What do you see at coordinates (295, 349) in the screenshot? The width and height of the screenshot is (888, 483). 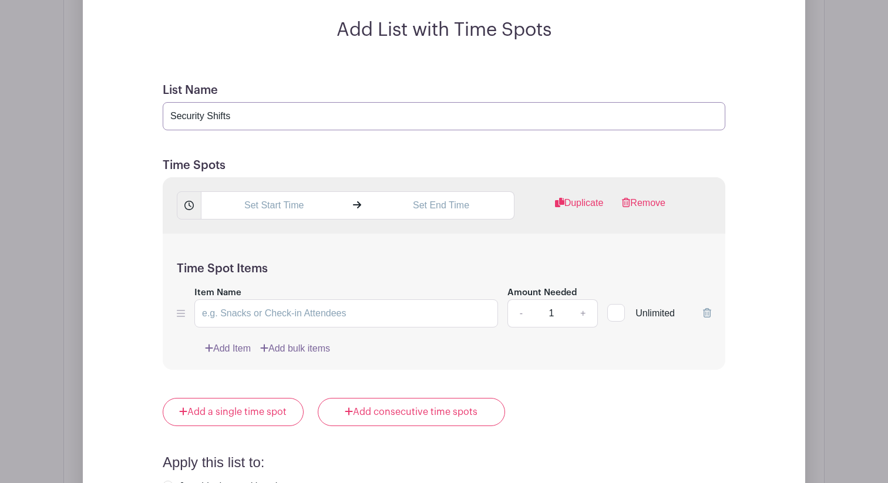 I see `a: Add bulk items` at bounding box center [295, 349].